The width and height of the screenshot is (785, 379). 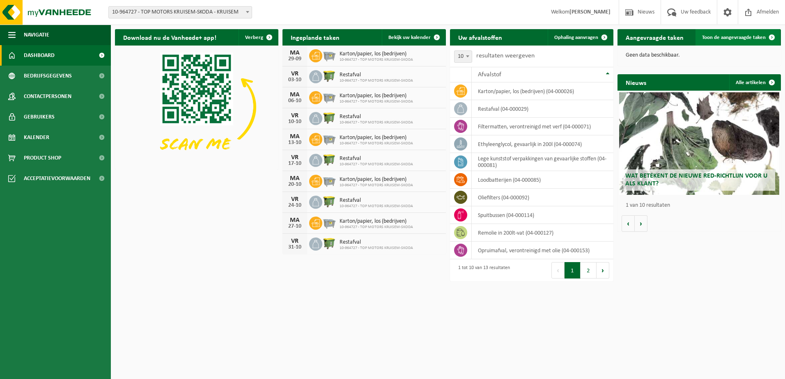 I want to click on span: Dashboard, so click(x=39, y=55).